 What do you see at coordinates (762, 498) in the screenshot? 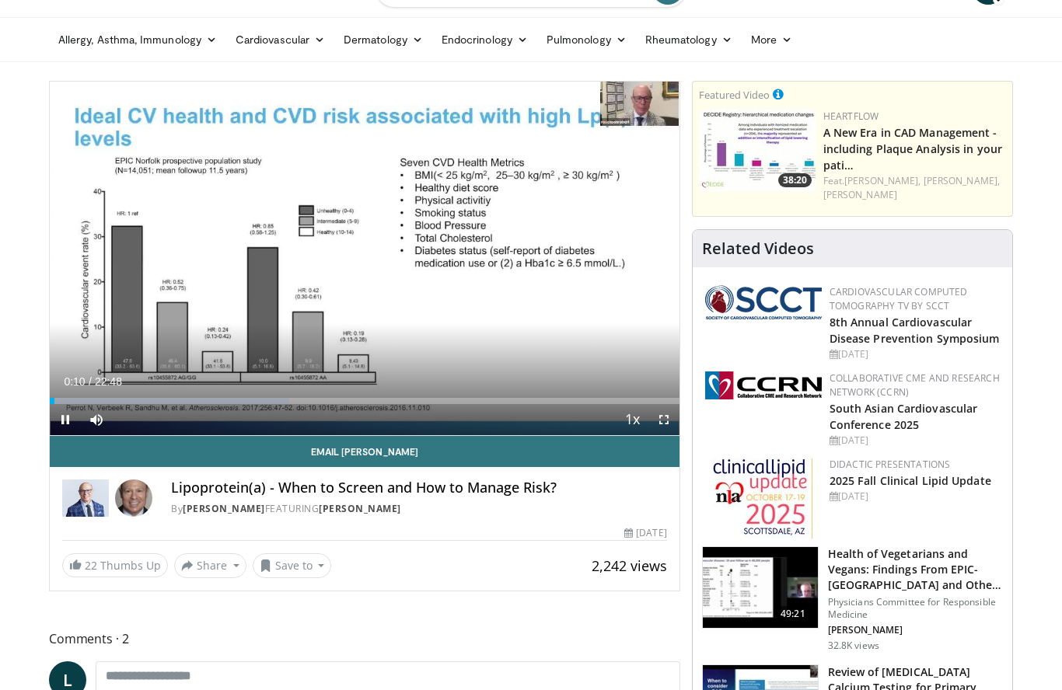
I see `img: d65bce67-f81a-47c5-b47d-7b8806b59ca8.jpg.150x105_q85_autocrop_double_scale_upscale_version-0.2.jpg` at bounding box center [762, 498].